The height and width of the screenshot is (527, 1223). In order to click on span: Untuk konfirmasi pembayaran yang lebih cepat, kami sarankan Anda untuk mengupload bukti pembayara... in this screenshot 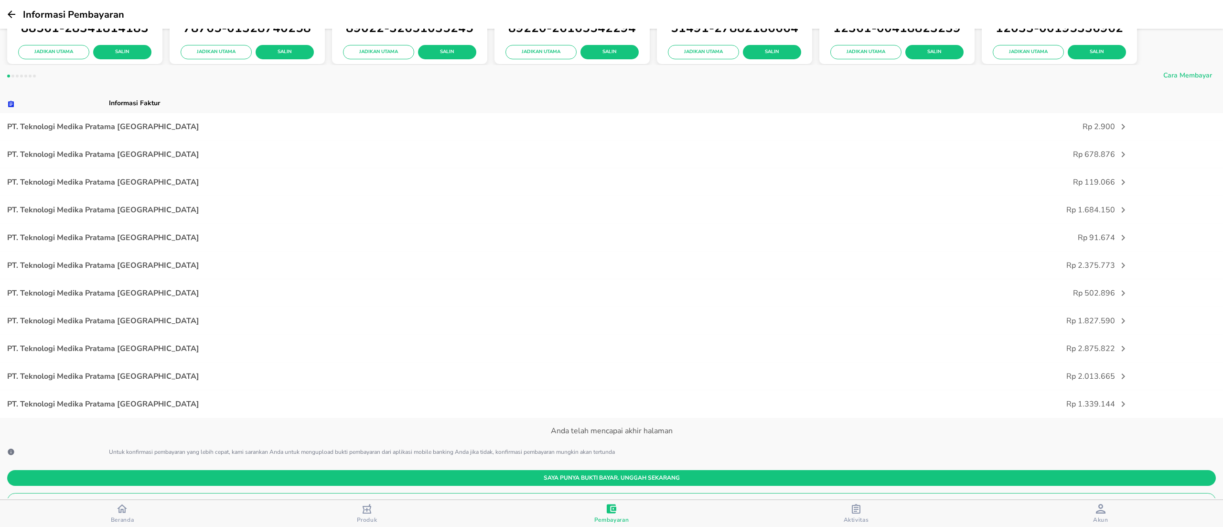, I will do `click(362, 452)`.